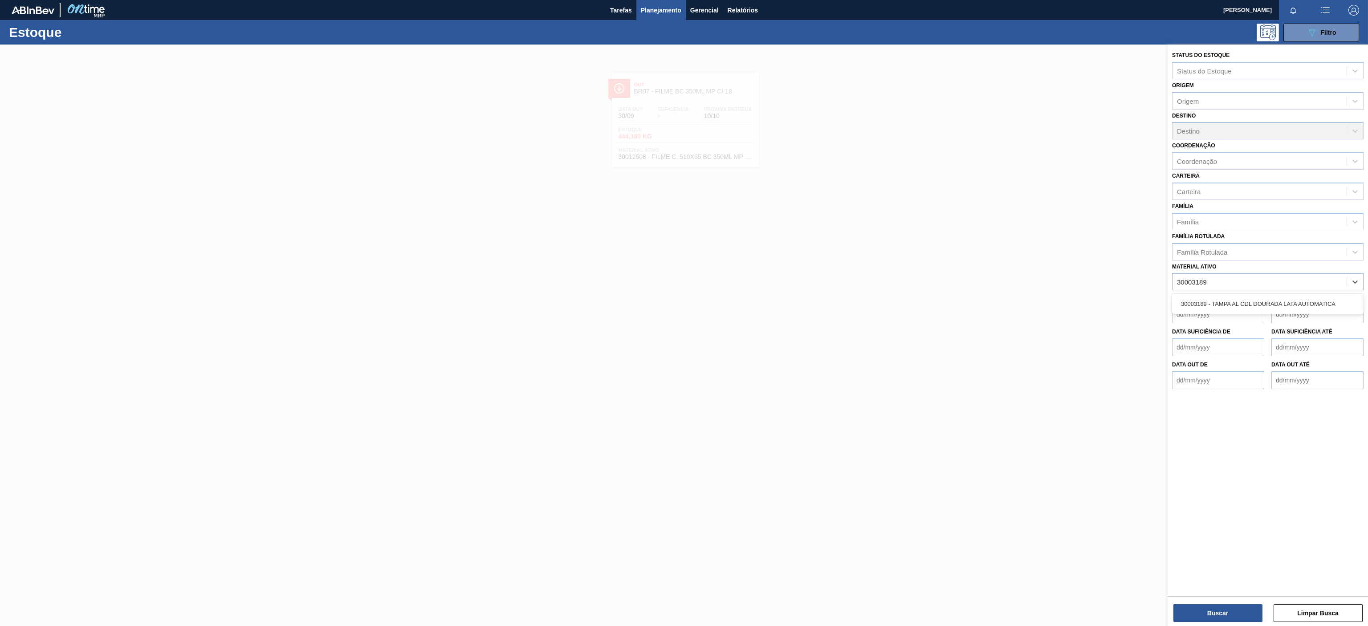 The image size is (1368, 626). Describe the element at coordinates (1189, 191) in the screenshot. I see `div: Carteira` at that location.